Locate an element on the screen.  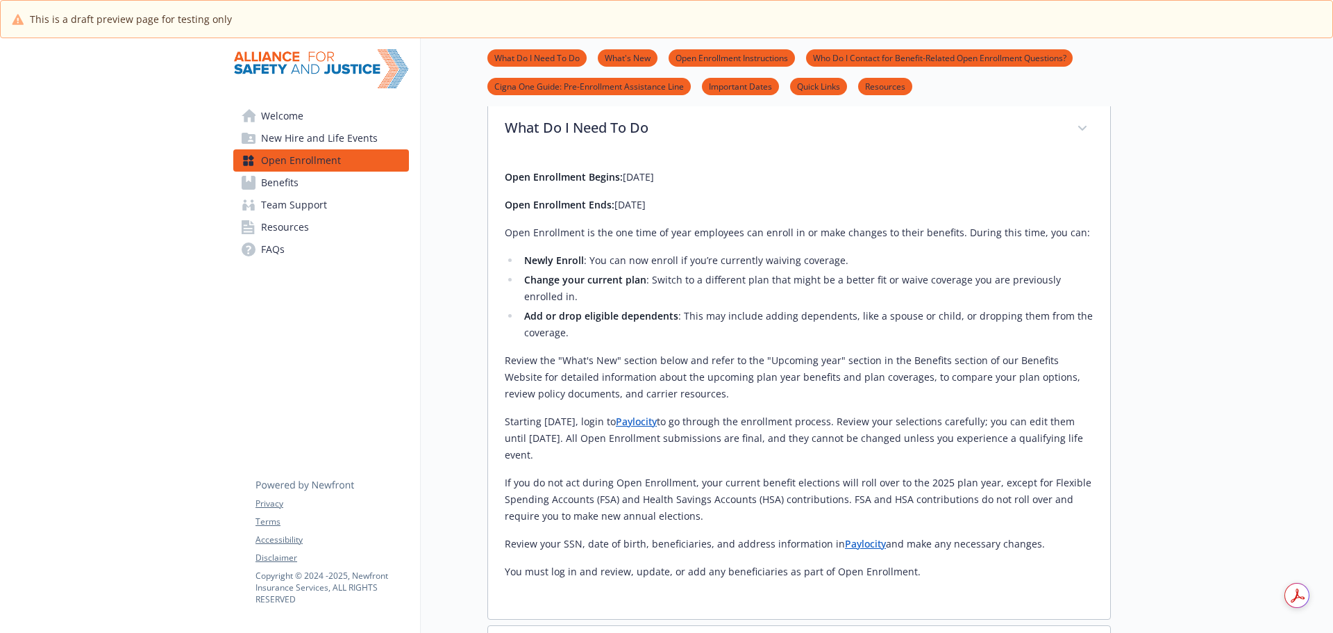
span: Welcome is located at coordinates (282, 116).